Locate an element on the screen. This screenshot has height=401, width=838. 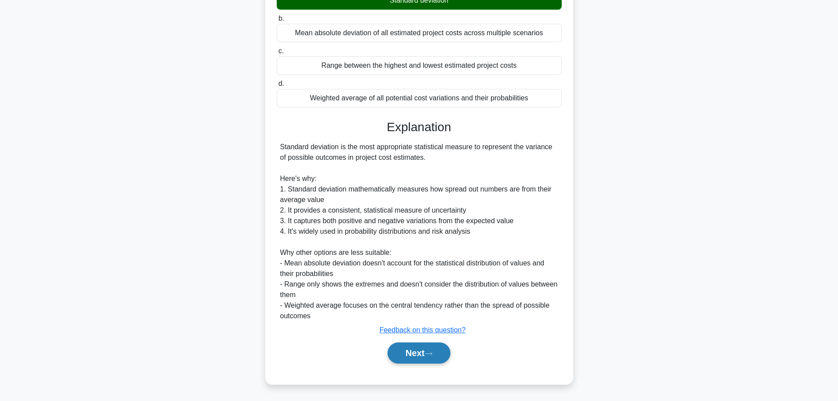
div: Range between the highest and lowest estimated project costs is located at coordinates (419, 66).